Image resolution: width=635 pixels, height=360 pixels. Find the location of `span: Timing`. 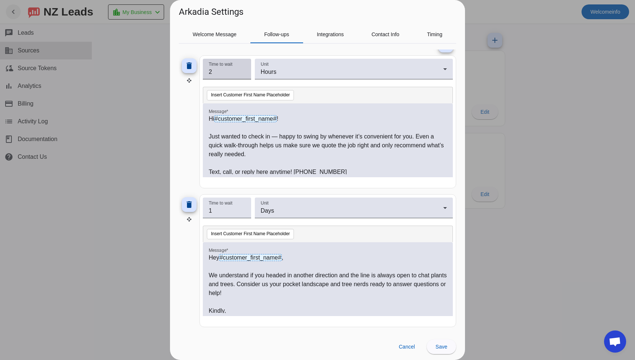

span: Timing is located at coordinates (435, 34).